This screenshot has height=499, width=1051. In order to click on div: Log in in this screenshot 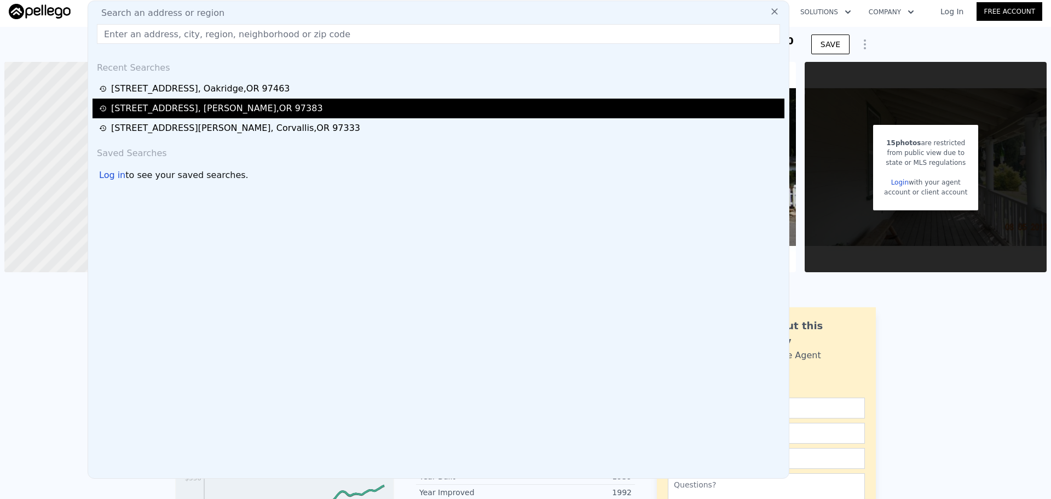, I will do `click(112, 175)`.